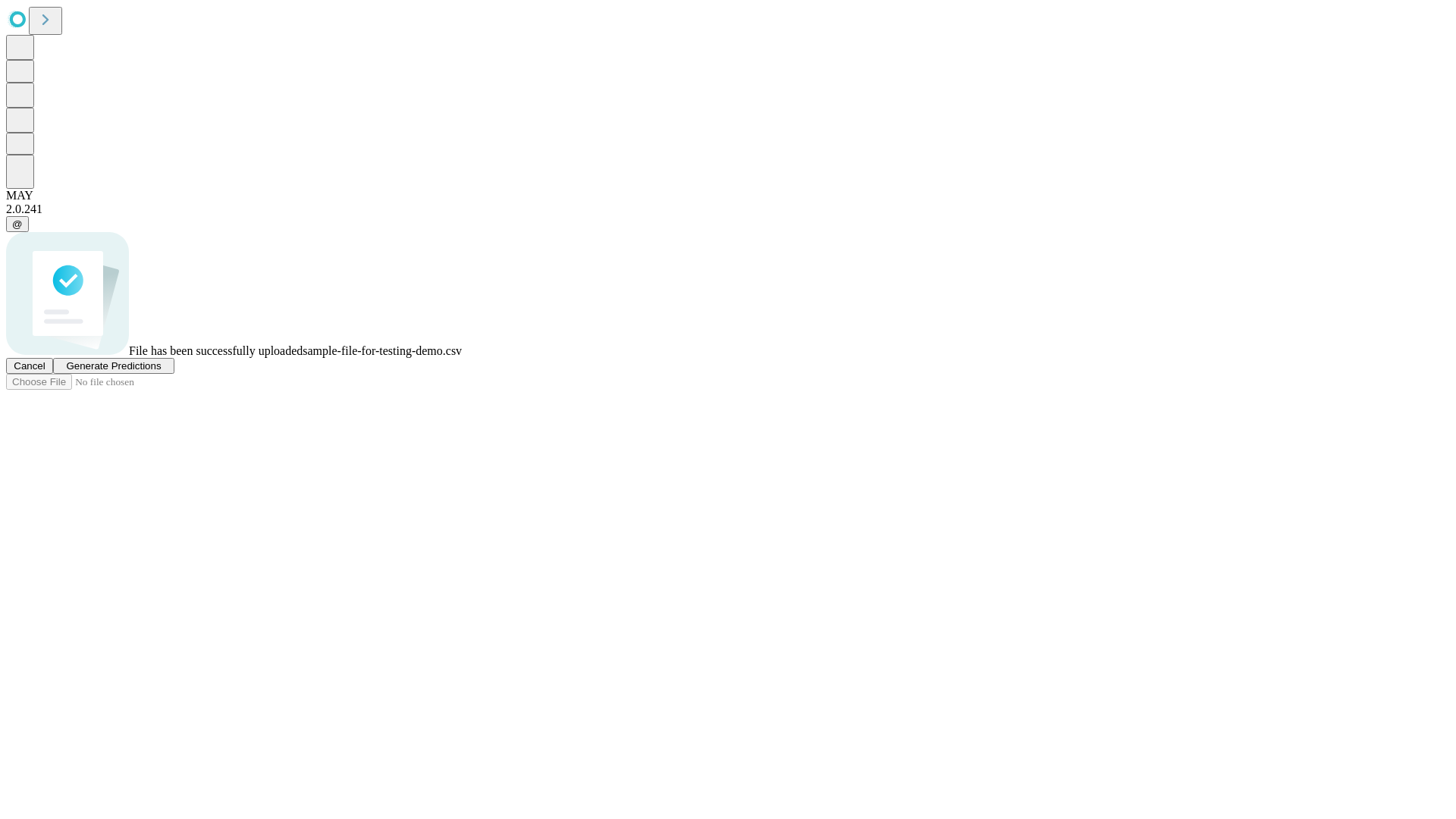 The height and width of the screenshot is (819, 1456). Describe the element at coordinates (728, 210) in the screenshot. I see `div: 2.0.241` at that location.